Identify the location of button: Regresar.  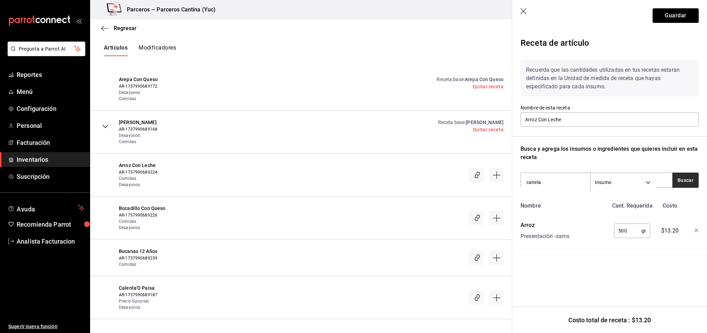
(119, 28).